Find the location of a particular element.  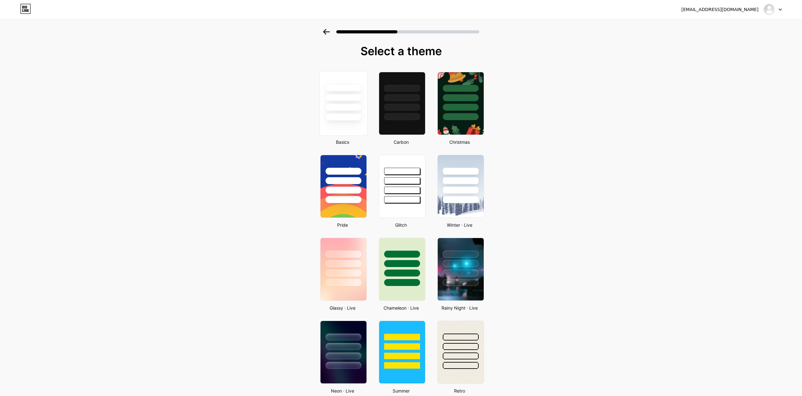

div: Pride is located at coordinates (343, 225).